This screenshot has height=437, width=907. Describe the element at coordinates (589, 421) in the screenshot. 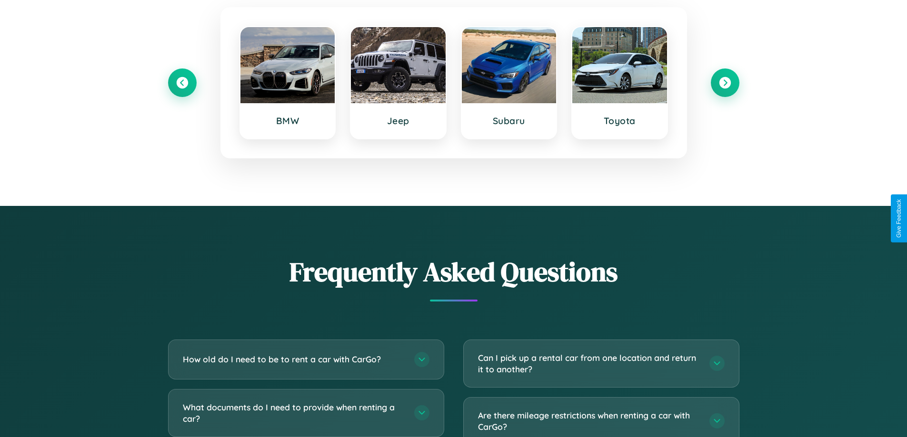

I see `h3: Are there mileage restrictions when renting a car with CarGo?` at that location.